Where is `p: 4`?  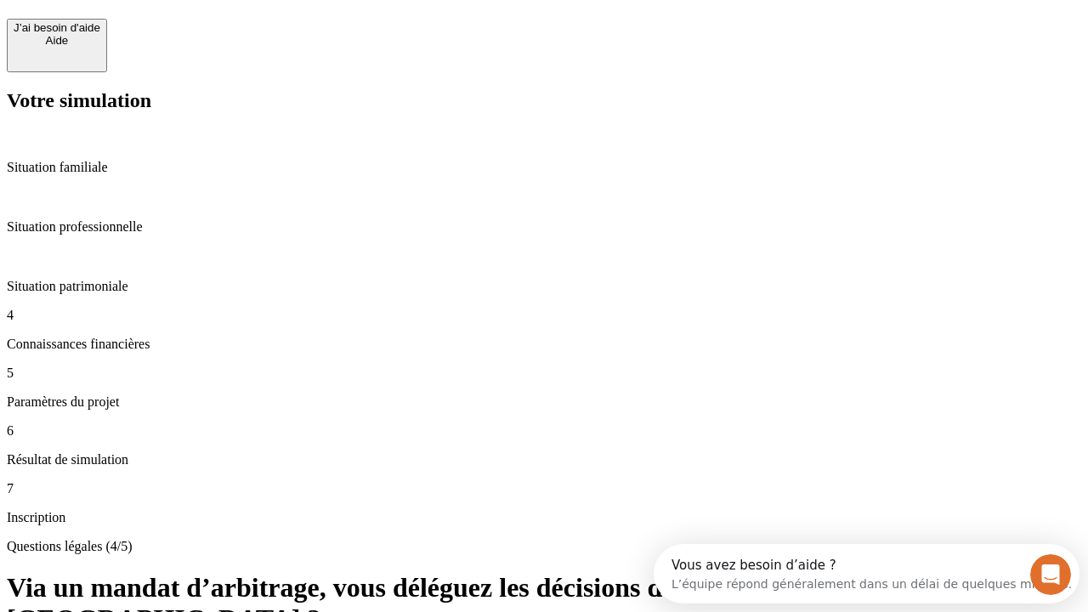
p: 4 is located at coordinates (544, 315).